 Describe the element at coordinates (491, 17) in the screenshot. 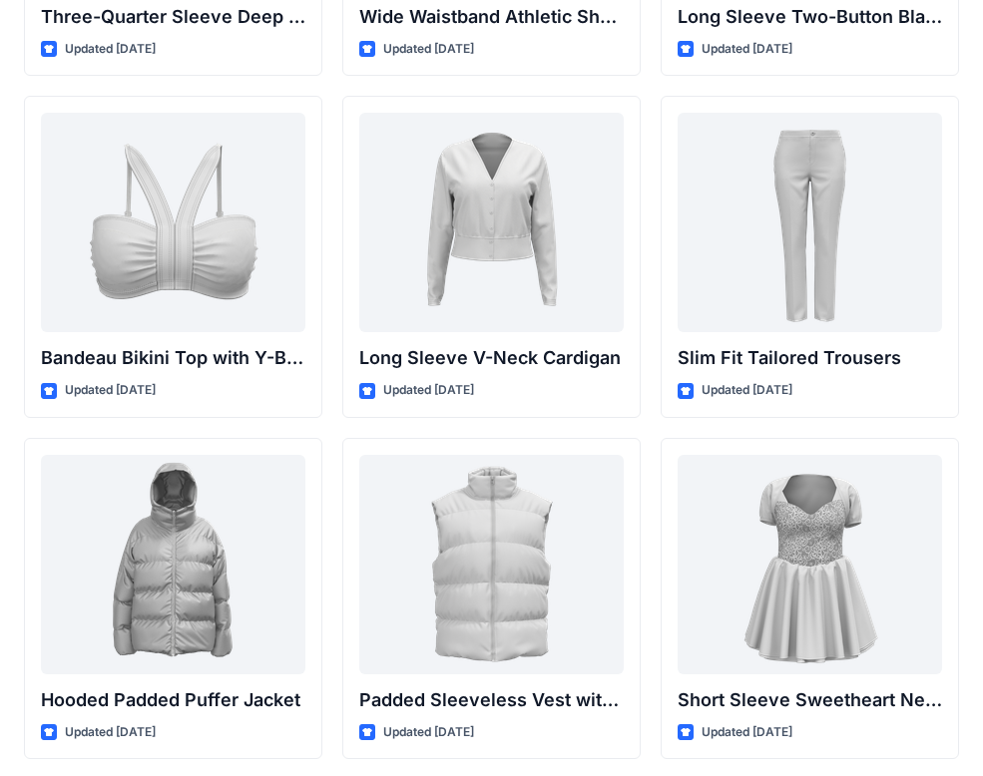

I see `p: Wide Waistband Athletic Shorts` at that location.